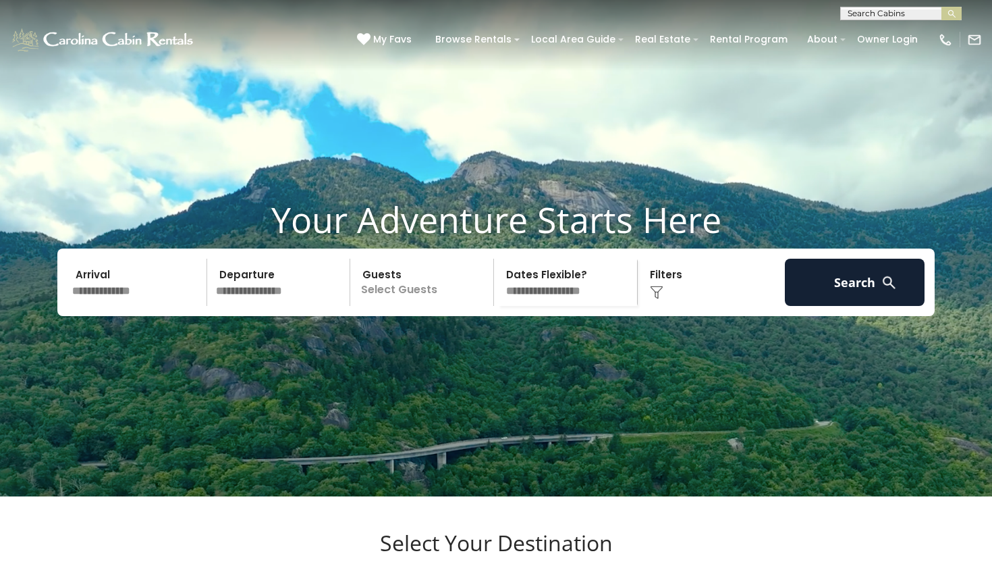 The image size is (992, 562). Describe the element at coordinates (946, 40) in the screenshot. I see `img: phone-regular-white.png` at that location.